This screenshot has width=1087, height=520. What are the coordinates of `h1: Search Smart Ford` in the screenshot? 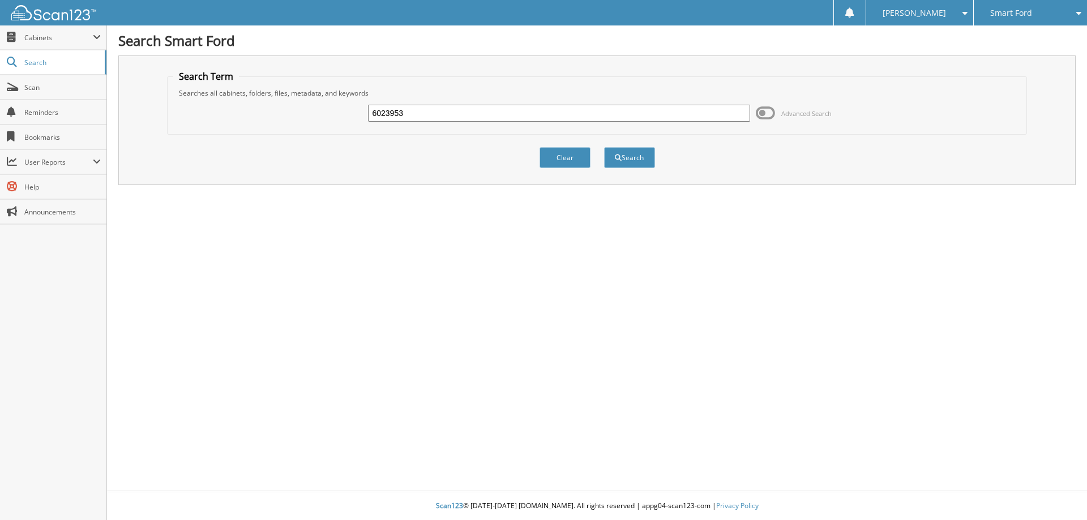 It's located at (597, 40).